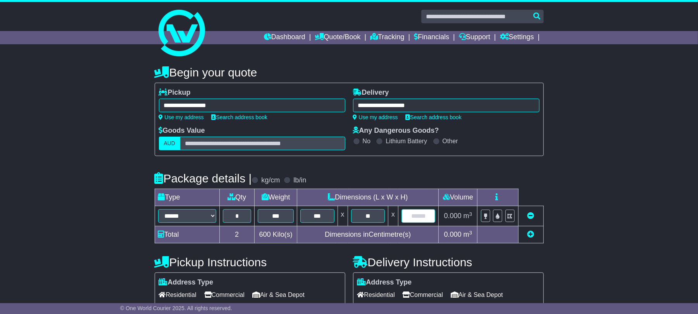 The width and height of the screenshot is (698, 314). What do you see at coordinates (187, 235) in the screenshot?
I see `td: Total` at bounding box center [187, 235].